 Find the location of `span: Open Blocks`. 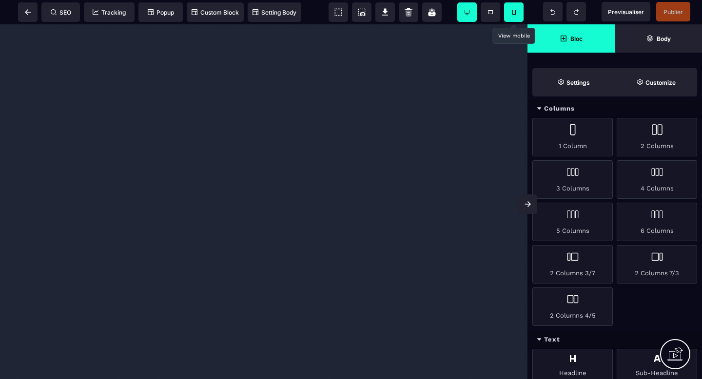

span: Open Blocks is located at coordinates (571, 39).